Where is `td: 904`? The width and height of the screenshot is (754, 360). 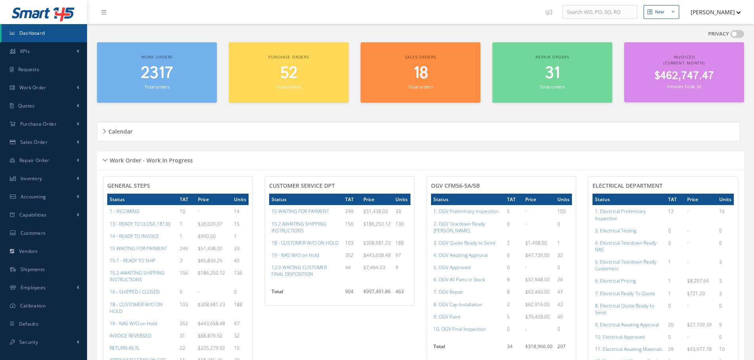 td: 904 is located at coordinates (352, 294).